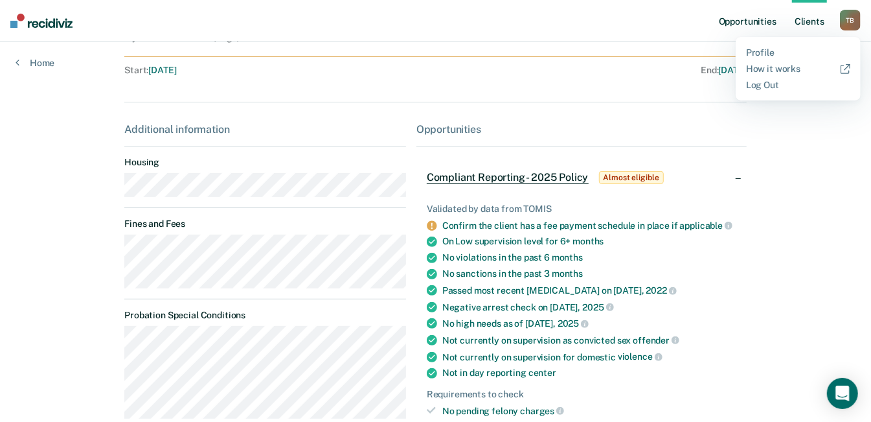 Image resolution: width=871 pixels, height=422 pixels. Describe the element at coordinates (589, 257) in the screenshot. I see `div: No violations in the past 6` at that location.